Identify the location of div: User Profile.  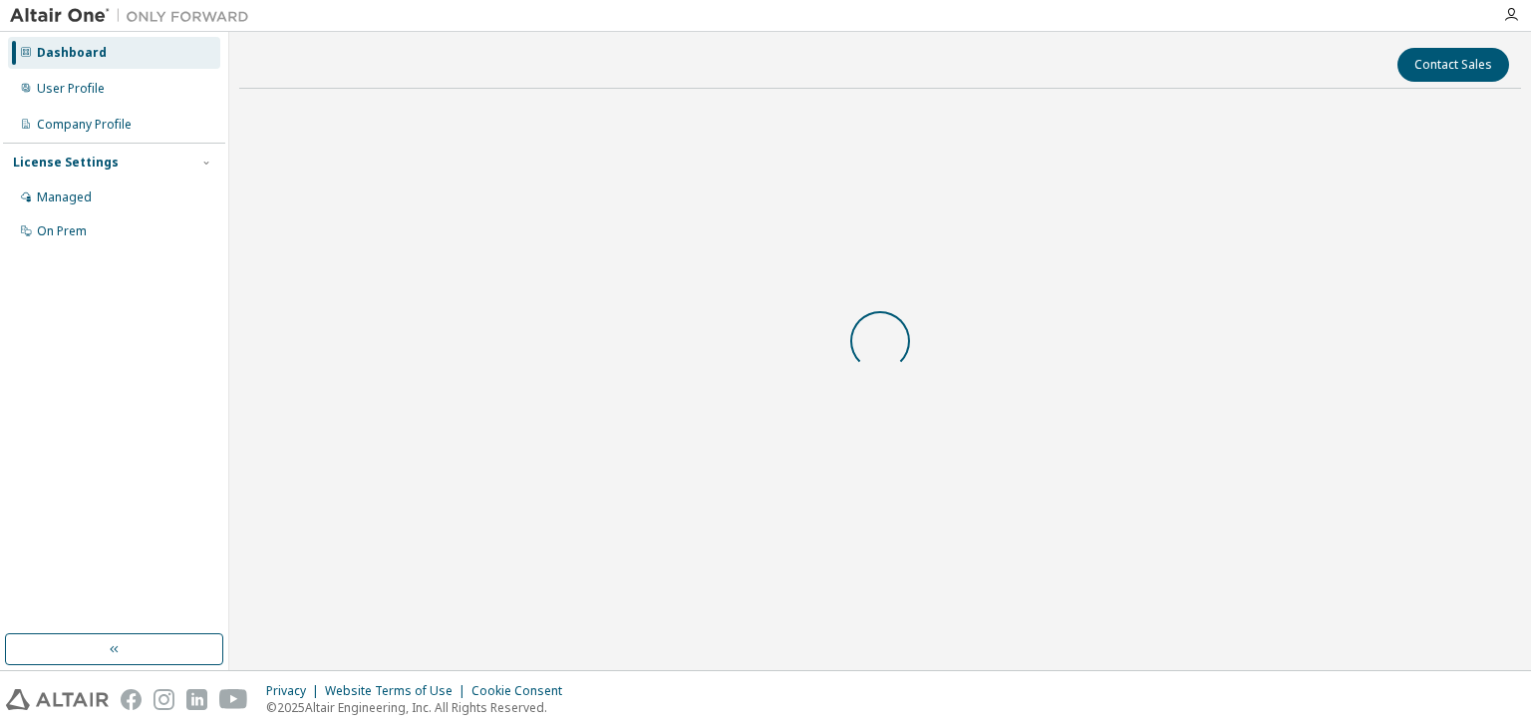
(71, 89).